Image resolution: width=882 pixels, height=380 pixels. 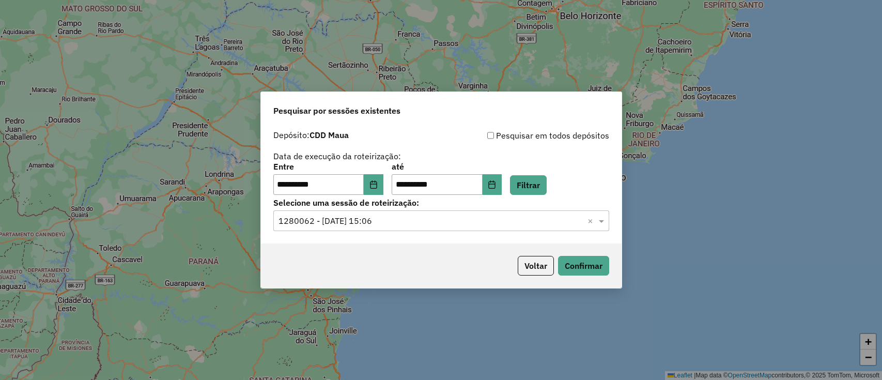 I want to click on label: Depósito:, so click(x=311, y=135).